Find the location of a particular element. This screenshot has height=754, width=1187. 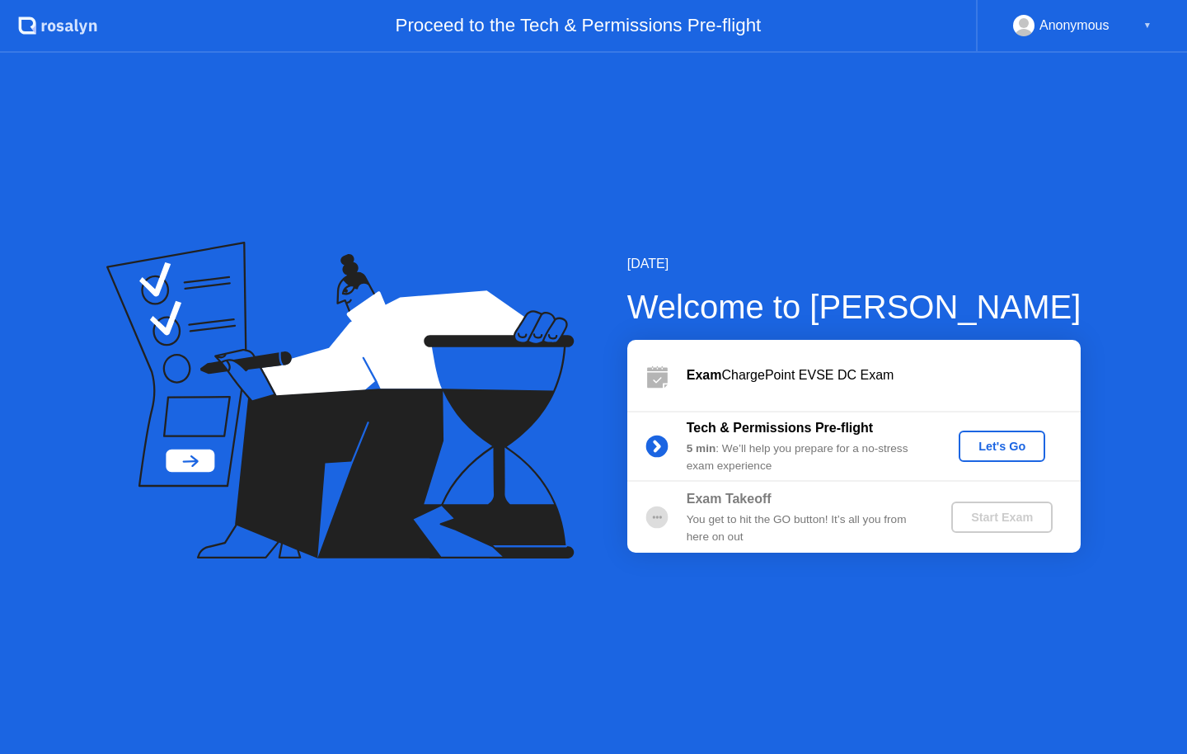

div: : We’ll help you prepare for a no-stress exam experience is located at coordinates (806, 457).